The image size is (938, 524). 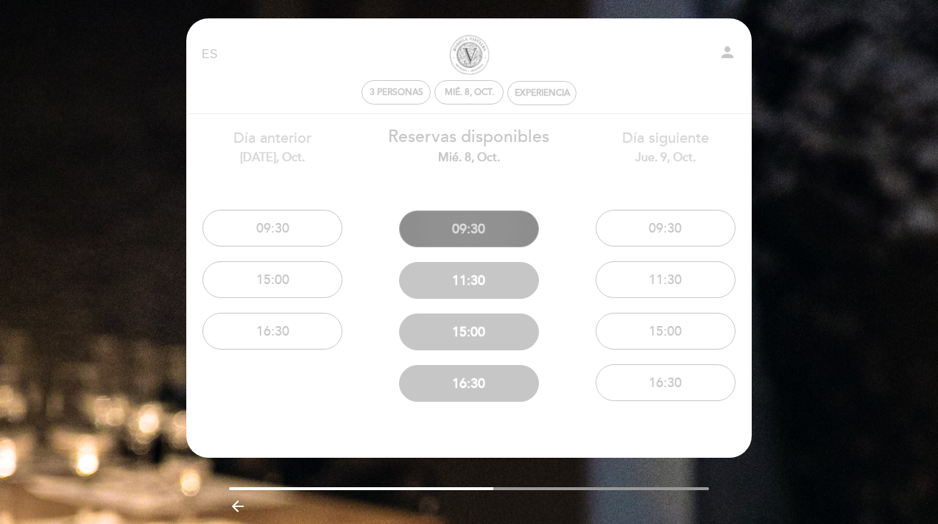 What do you see at coordinates (665, 158) in the screenshot?
I see `div: jue. 9, oct.` at bounding box center [665, 158].